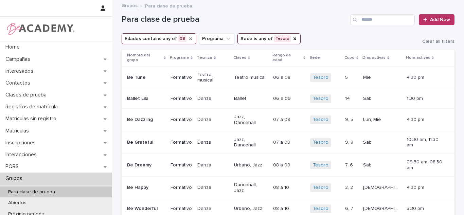 This screenshot has width=464, height=215. What do you see at coordinates (440, 20) in the screenshot?
I see `span: Add New` at bounding box center [440, 20].